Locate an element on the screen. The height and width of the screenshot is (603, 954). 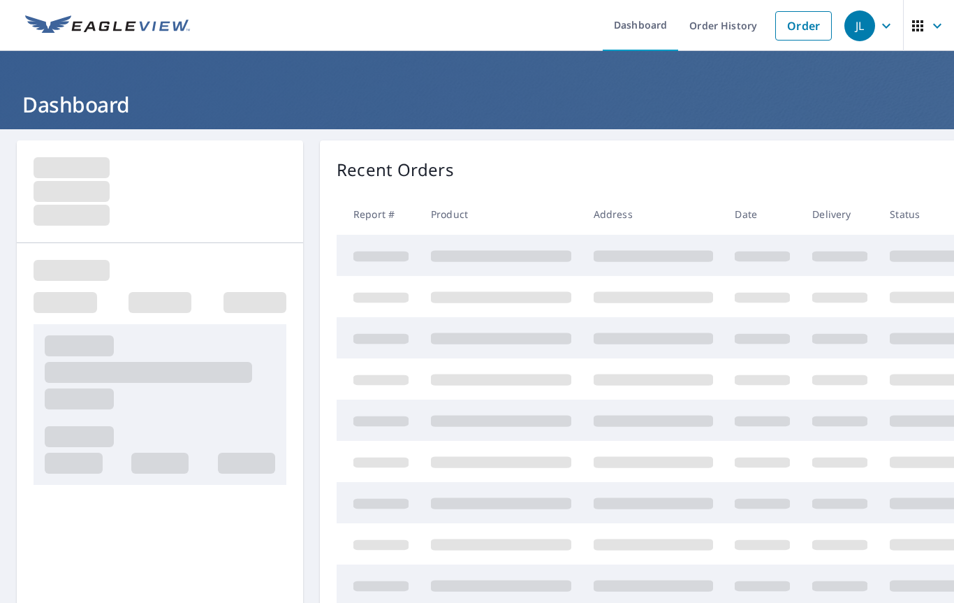
th: Report # is located at coordinates (378, 214).